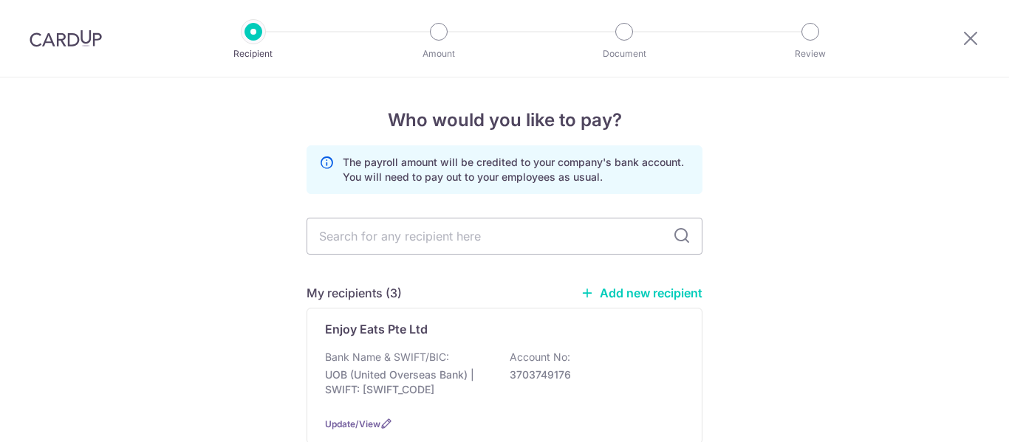 The width and height of the screenshot is (1009, 442). I want to click on p: Bank Name & SWIFT/BIC:, so click(387, 357).